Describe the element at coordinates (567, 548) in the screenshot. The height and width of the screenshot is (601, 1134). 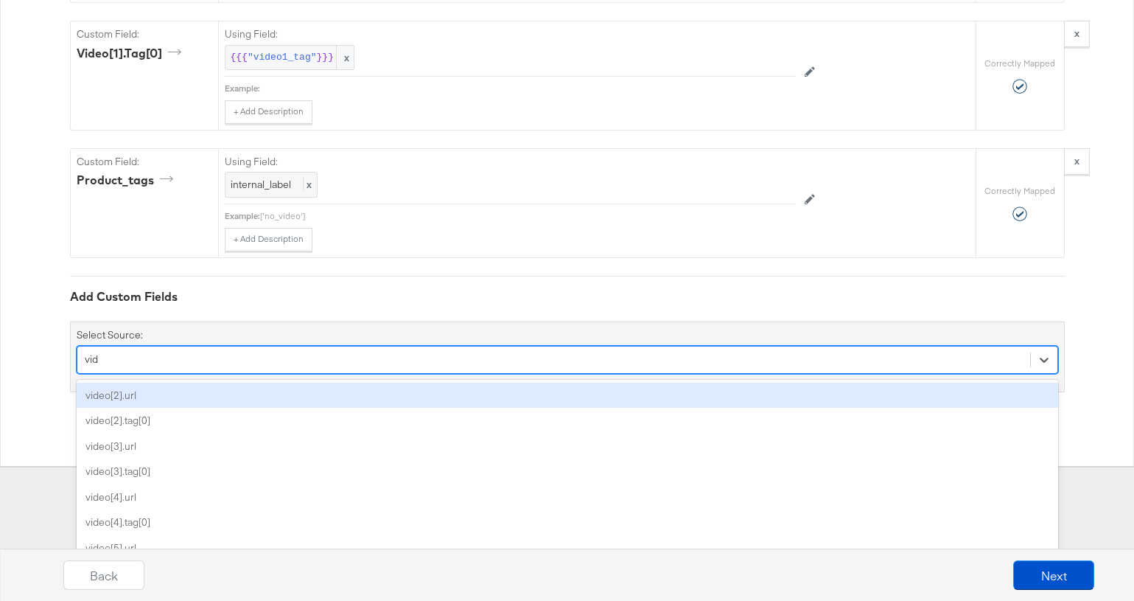
I see `div: video[5].url` at that location.